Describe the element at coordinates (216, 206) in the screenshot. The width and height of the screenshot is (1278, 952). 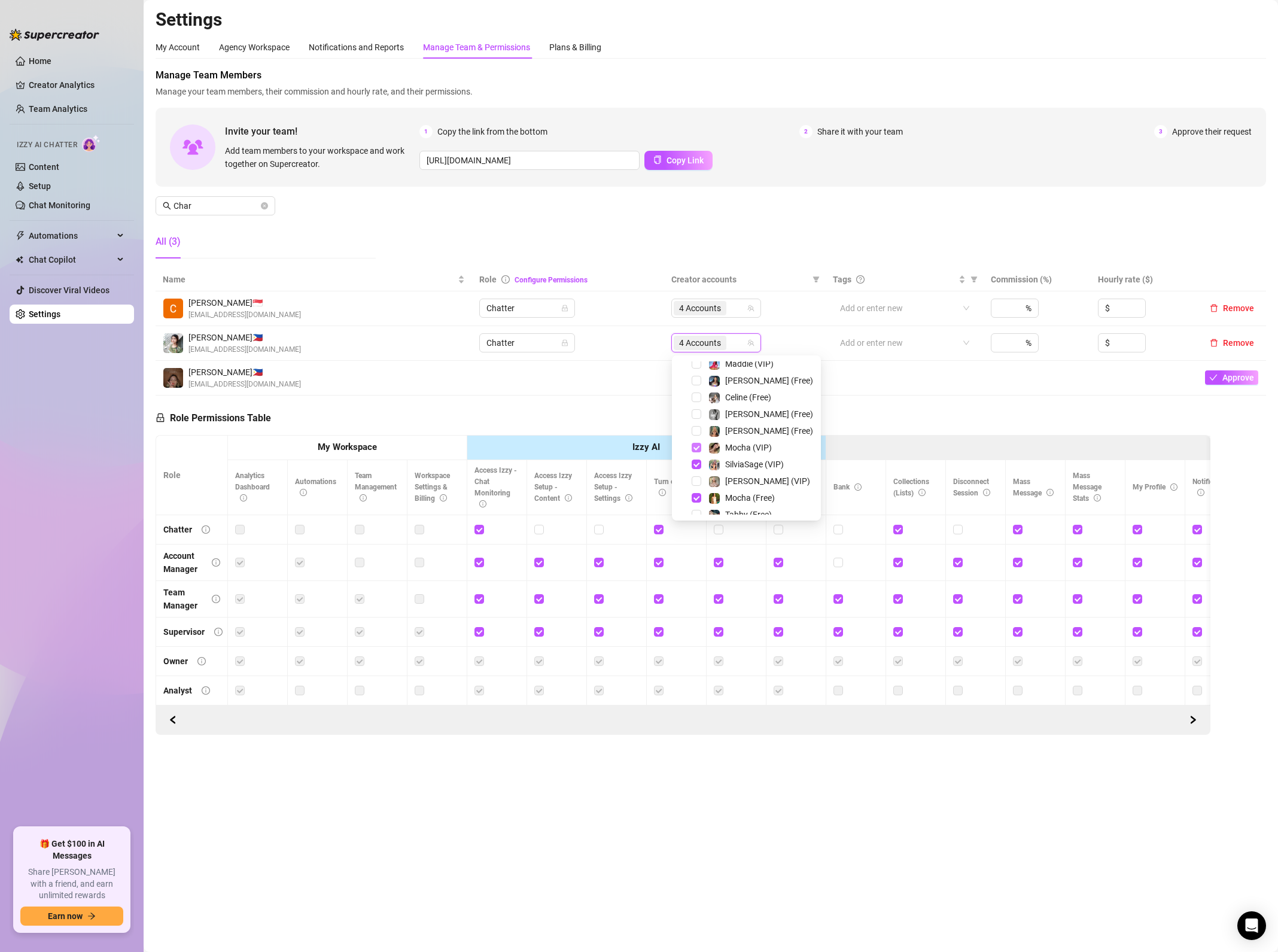
I see `input: Search members` at that location.